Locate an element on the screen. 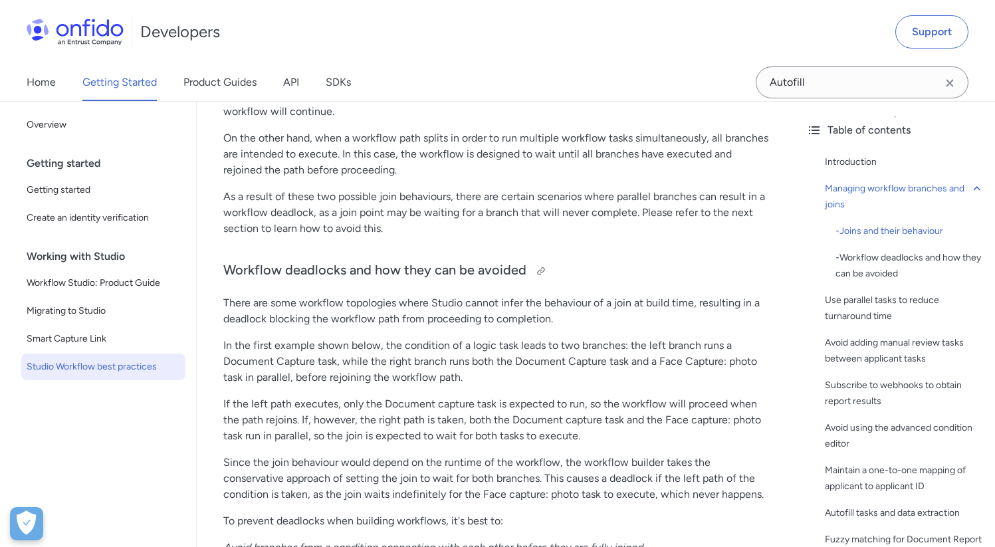 The image size is (995, 547). span: Getting started is located at coordinates (103, 190).